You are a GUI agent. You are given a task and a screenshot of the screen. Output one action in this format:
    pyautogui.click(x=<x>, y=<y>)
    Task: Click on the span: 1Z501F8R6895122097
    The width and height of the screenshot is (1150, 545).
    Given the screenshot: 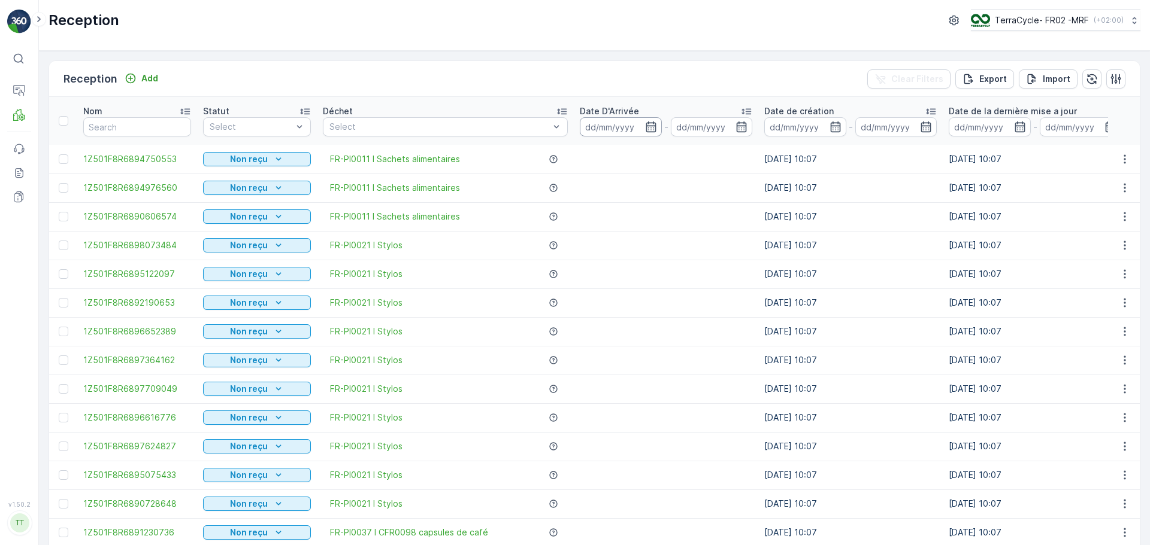 What is the action you would take?
    pyautogui.click(x=137, y=274)
    